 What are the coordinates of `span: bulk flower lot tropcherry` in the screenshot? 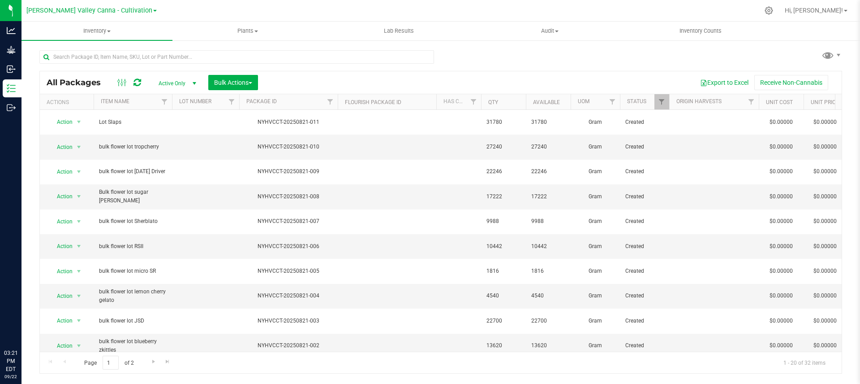 It's located at (133, 147).